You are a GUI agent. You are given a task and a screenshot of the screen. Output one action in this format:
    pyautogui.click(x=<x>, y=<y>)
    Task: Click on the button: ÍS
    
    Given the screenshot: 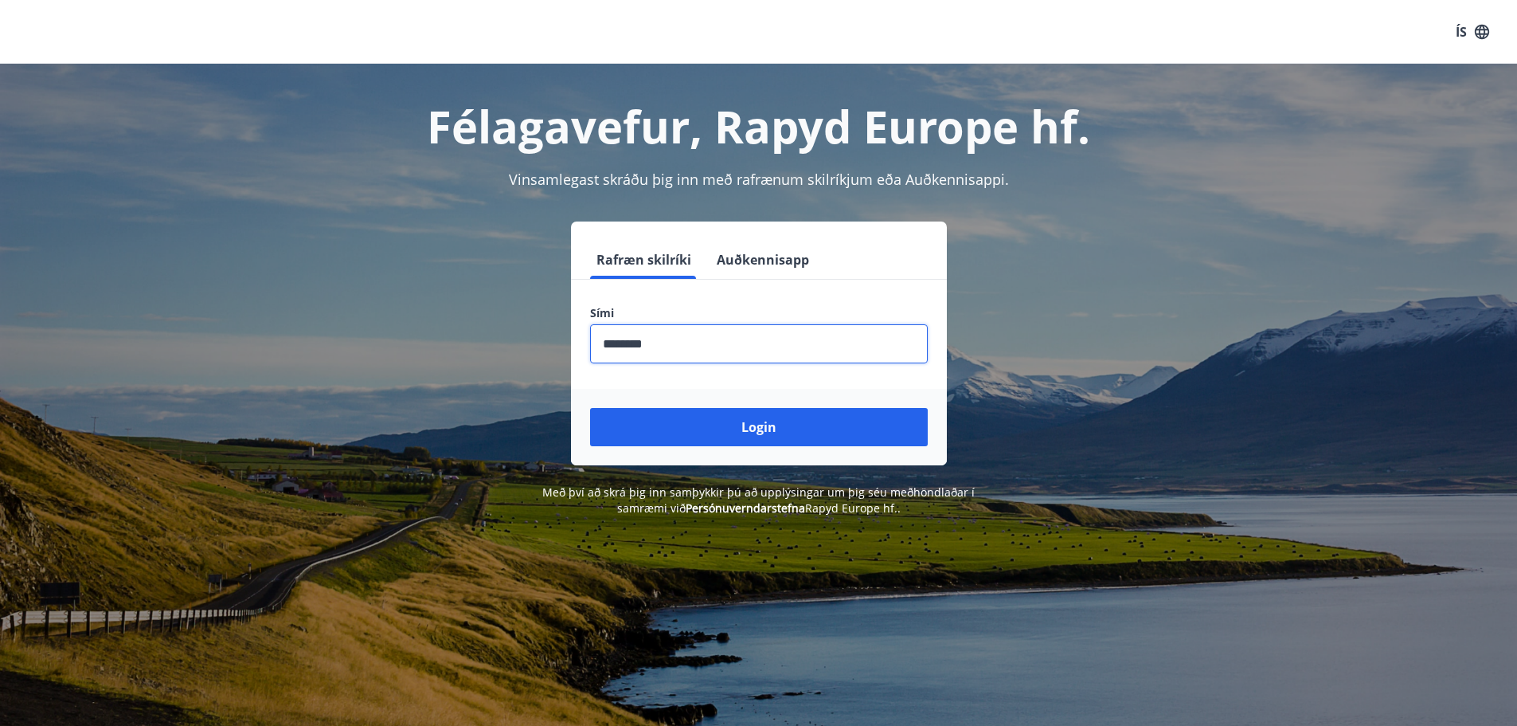 What is the action you would take?
    pyautogui.click(x=1473, y=32)
    